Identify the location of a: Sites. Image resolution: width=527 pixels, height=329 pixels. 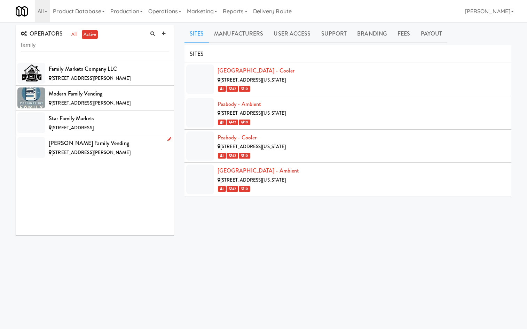
(197, 34).